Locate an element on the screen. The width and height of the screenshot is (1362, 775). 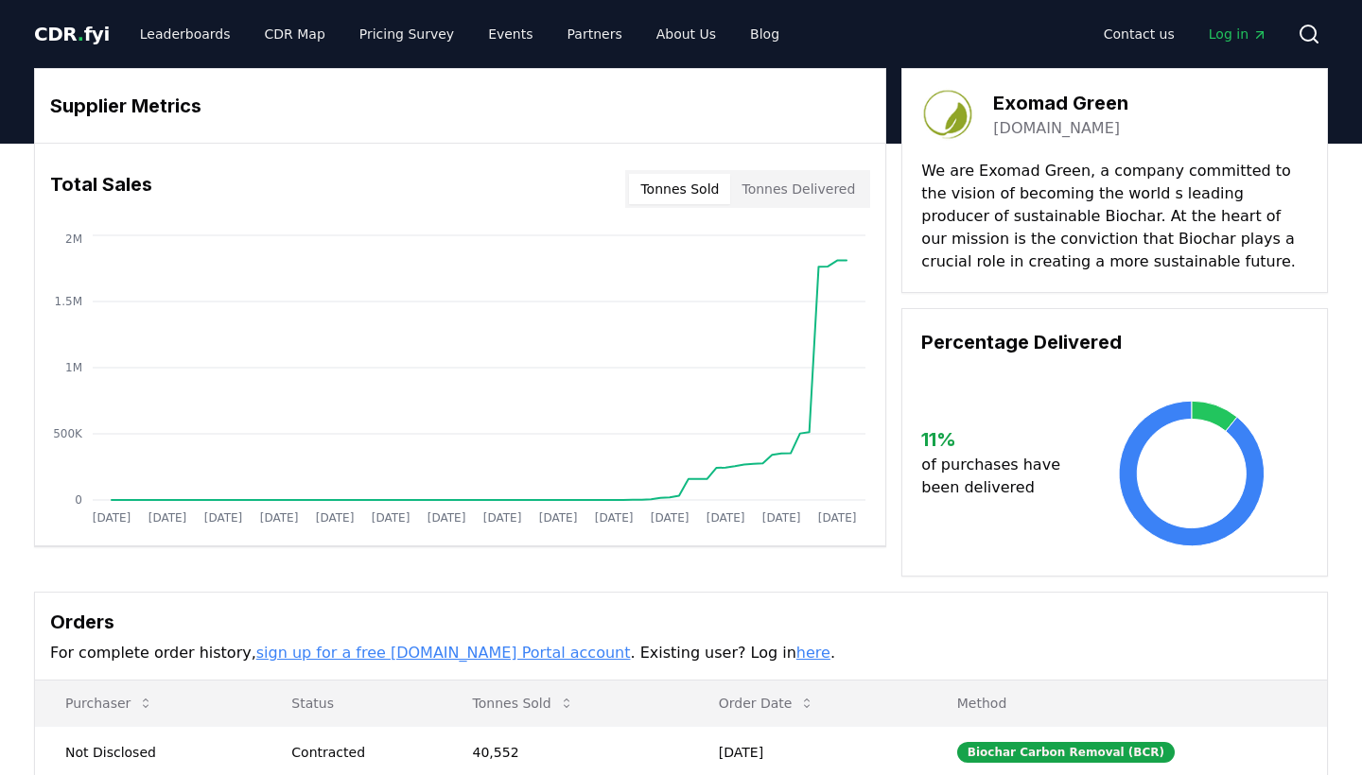
p: For complete order history, . Existing user? Log in . is located at coordinates (681, 653).